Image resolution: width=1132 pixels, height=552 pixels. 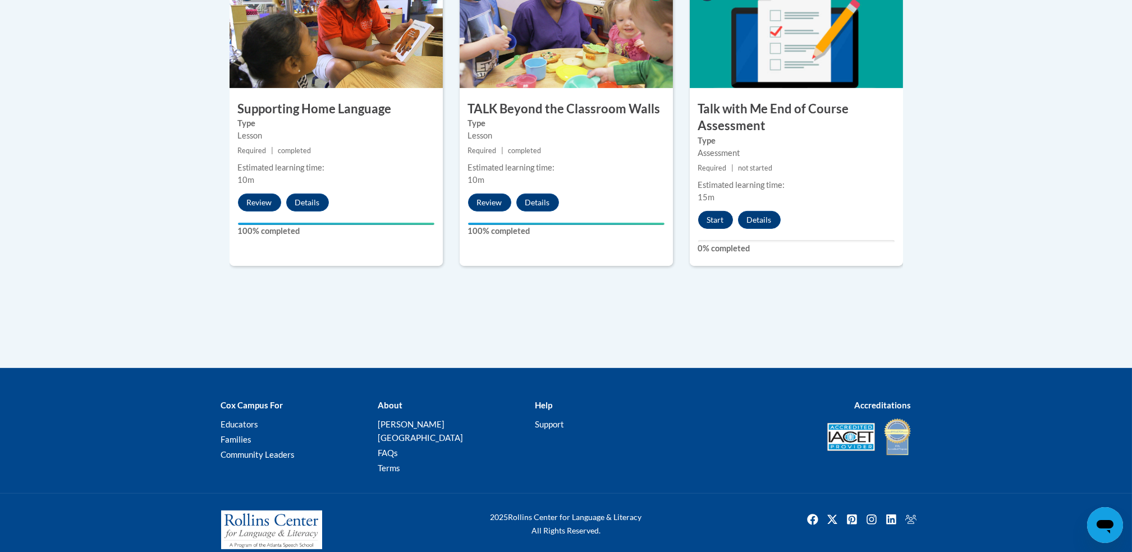 What do you see at coordinates (852, 520) in the screenshot?
I see `a: Pinterest` at bounding box center [852, 520].